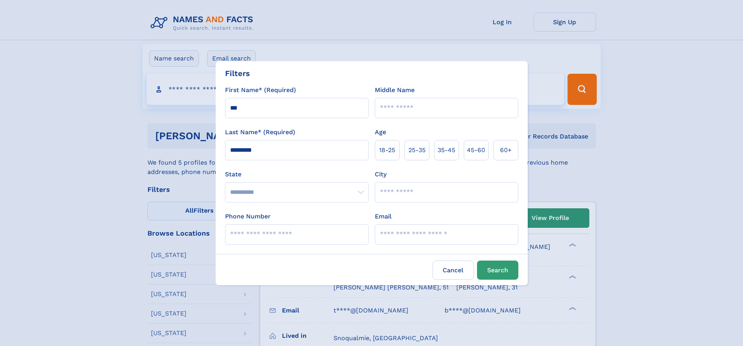 Image resolution: width=743 pixels, height=346 pixels. What do you see at coordinates (498, 270) in the screenshot?
I see `button: Search` at bounding box center [498, 270].